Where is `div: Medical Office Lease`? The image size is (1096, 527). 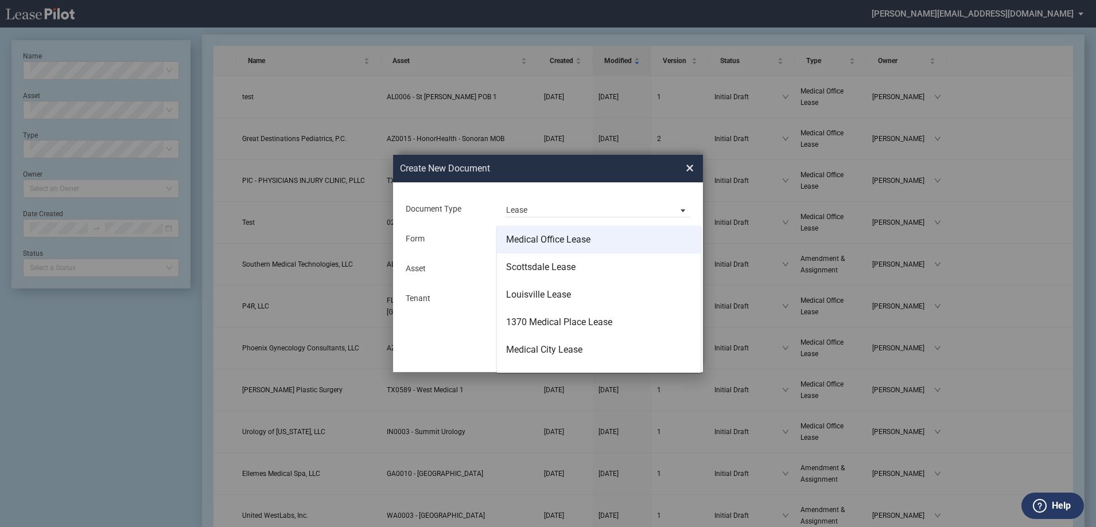 div: Medical Office Lease is located at coordinates (548, 240).